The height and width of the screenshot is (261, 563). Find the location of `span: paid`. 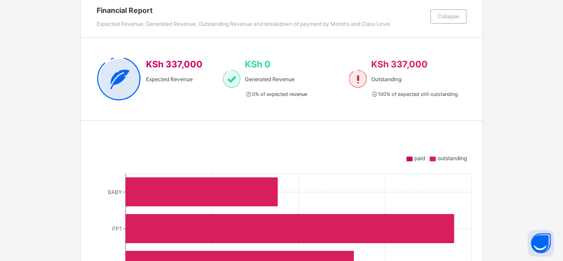

span: paid is located at coordinates (420, 158).